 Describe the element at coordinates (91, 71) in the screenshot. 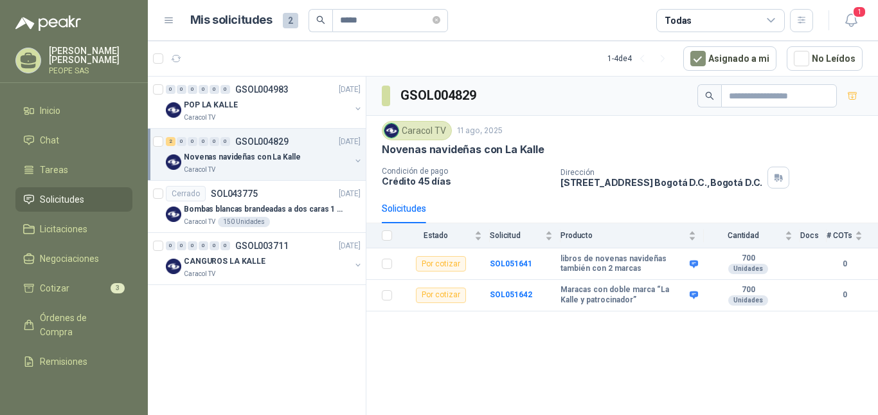

I see `p: PEOPE SAS` at that location.